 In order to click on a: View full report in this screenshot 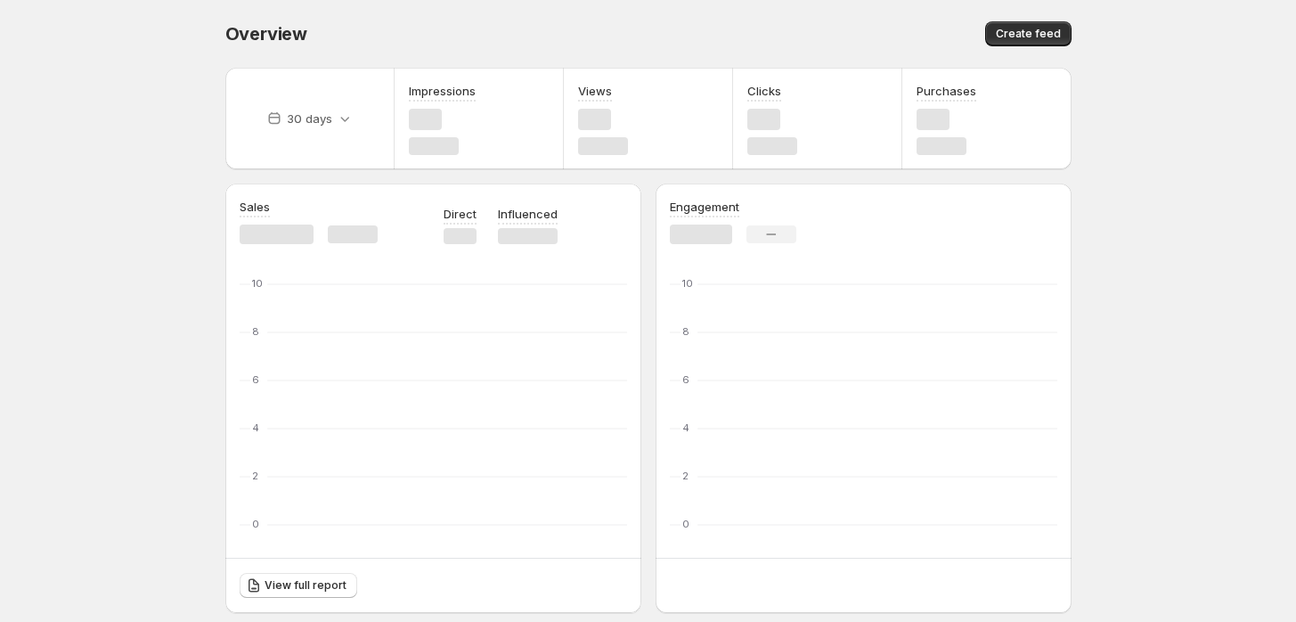, I will do `click(298, 585)`.